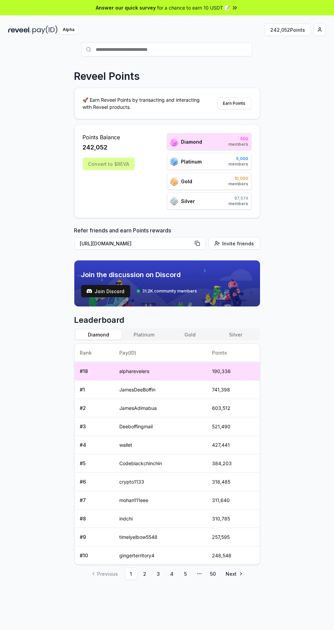 This screenshot has height=630, width=334. Describe the element at coordinates (172, 574) in the screenshot. I see `a: 4` at that location.